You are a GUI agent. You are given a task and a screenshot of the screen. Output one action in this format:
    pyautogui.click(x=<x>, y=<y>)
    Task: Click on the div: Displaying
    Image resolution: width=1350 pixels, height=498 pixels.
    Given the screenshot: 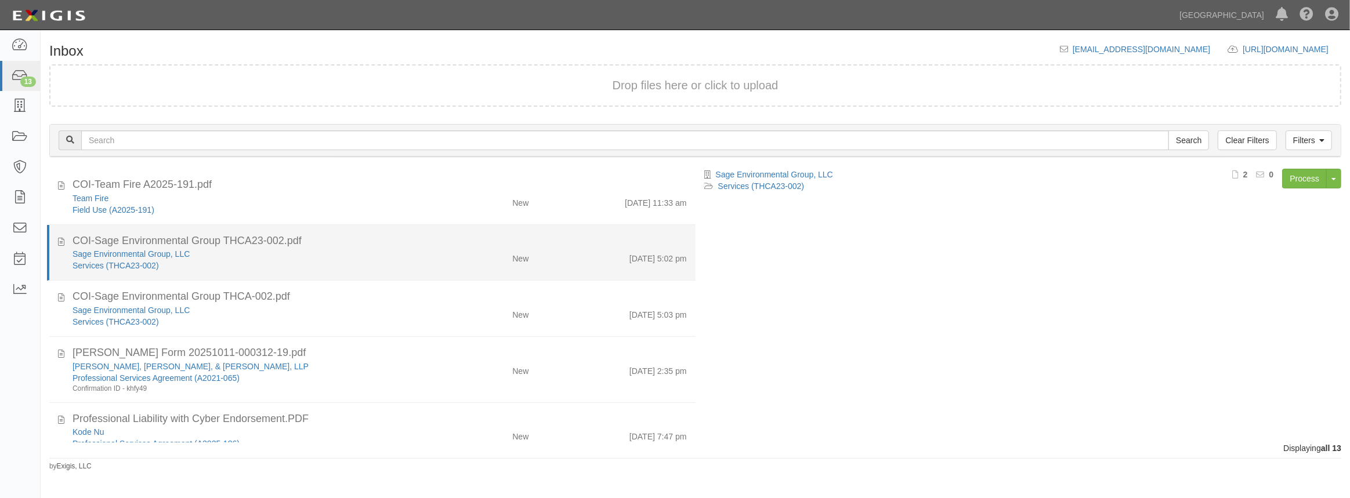 What is the action you would take?
    pyautogui.click(x=695, y=448)
    